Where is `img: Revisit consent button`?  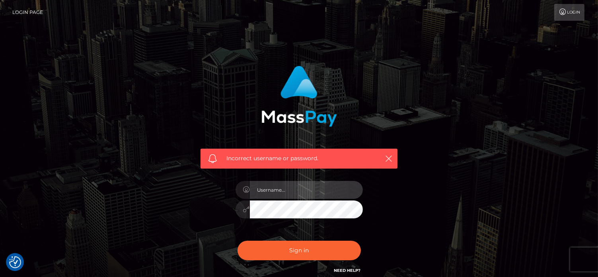
img: Revisit consent button is located at coordinates (15, 262).